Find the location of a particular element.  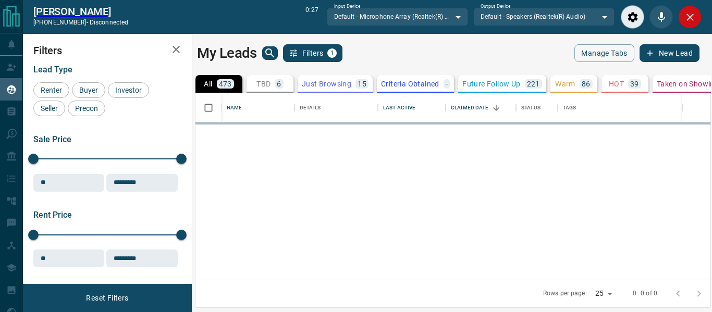

p: 39 is located at coordinates (634, 84).